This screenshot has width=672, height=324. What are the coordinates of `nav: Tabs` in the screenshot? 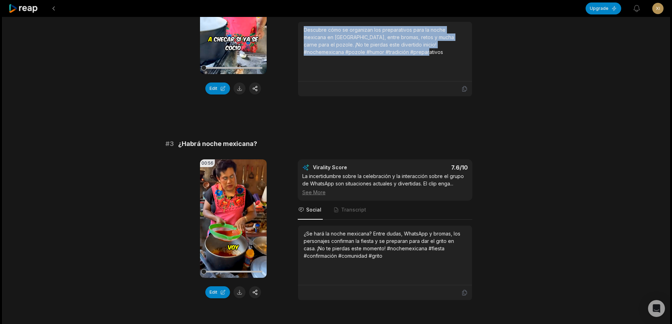 It's located at (385, 210).